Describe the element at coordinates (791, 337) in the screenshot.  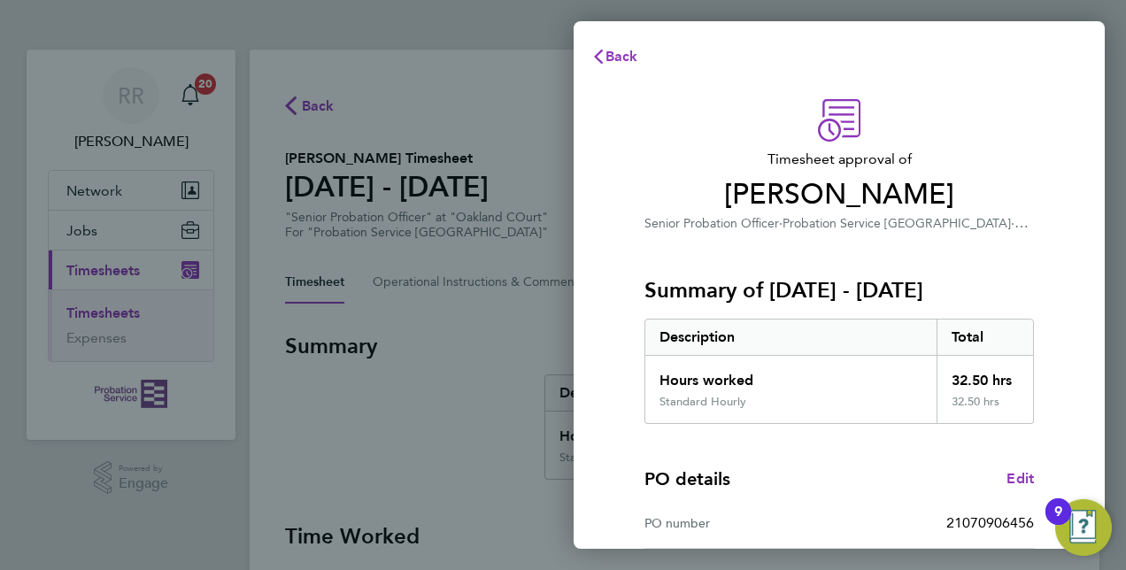
I see `div: Description` at that location.